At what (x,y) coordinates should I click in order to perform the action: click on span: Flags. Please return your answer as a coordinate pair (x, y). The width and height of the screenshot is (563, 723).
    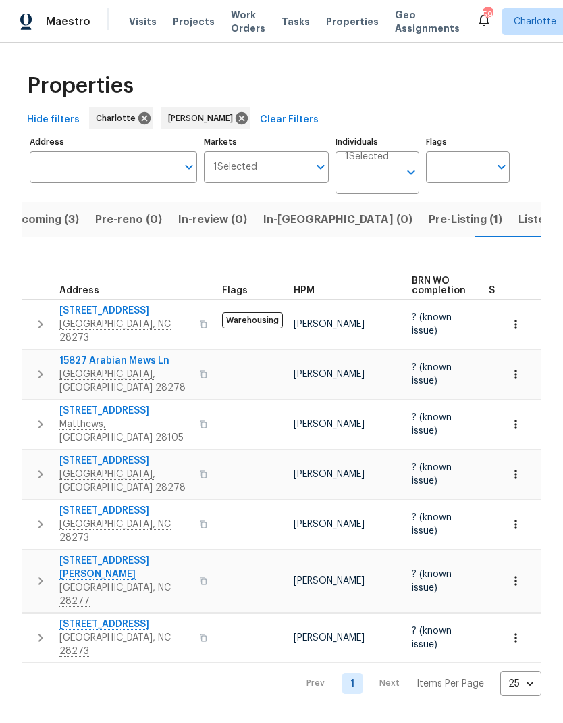
    Looking at the image, I should click on (235, 290).